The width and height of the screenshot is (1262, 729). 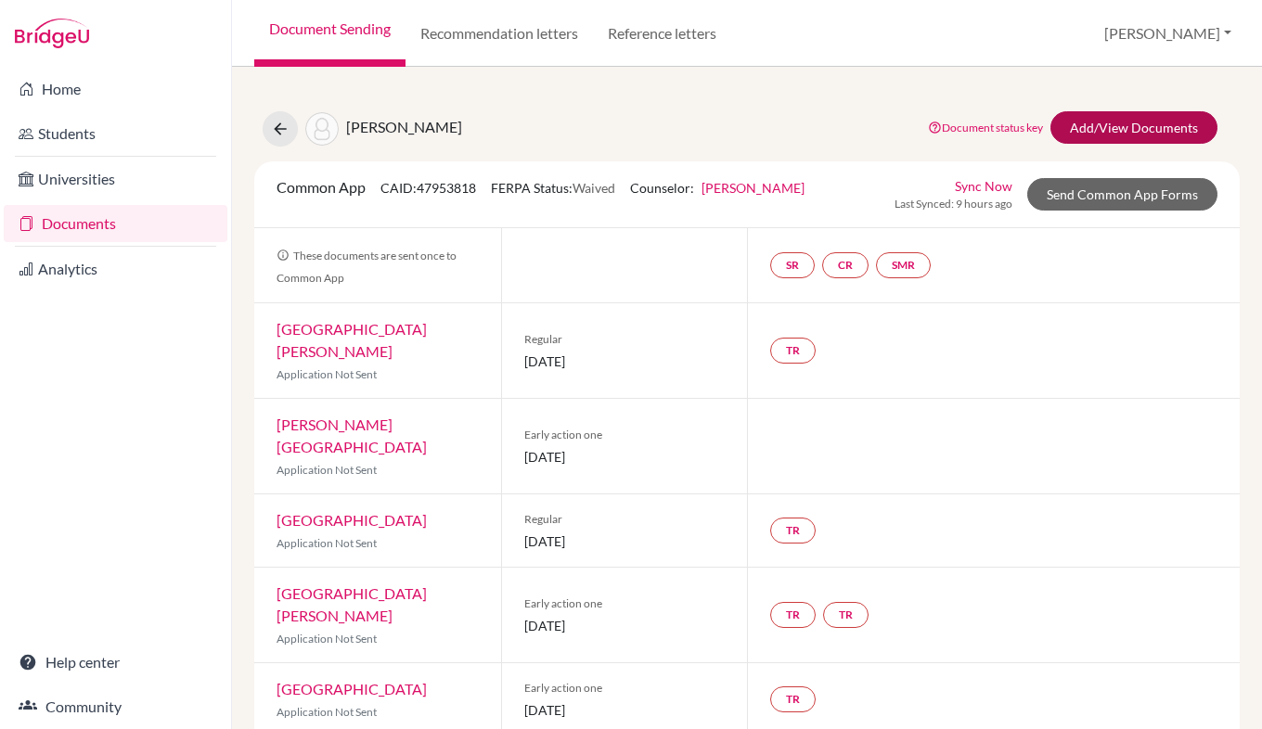 I want to click on a: Community, so click(x=115, y=707).